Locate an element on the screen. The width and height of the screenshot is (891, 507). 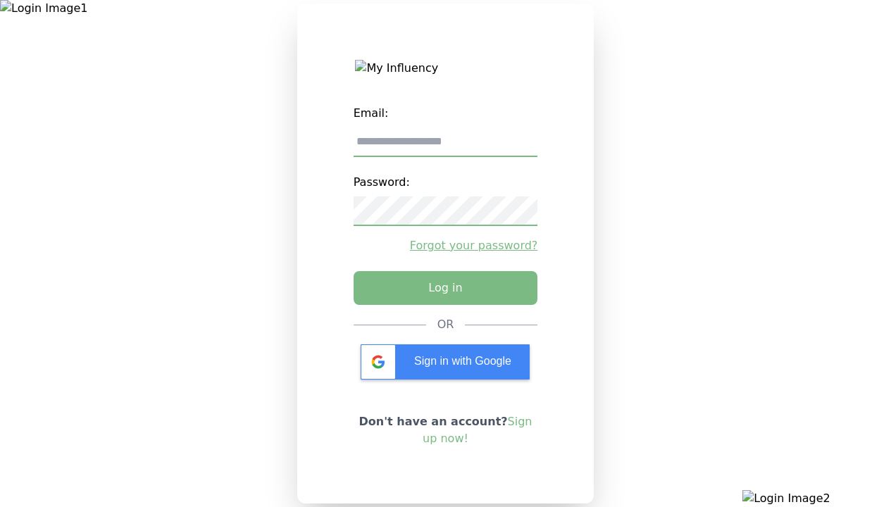
p: Don't have an account? is located at coordinates (446, 430).